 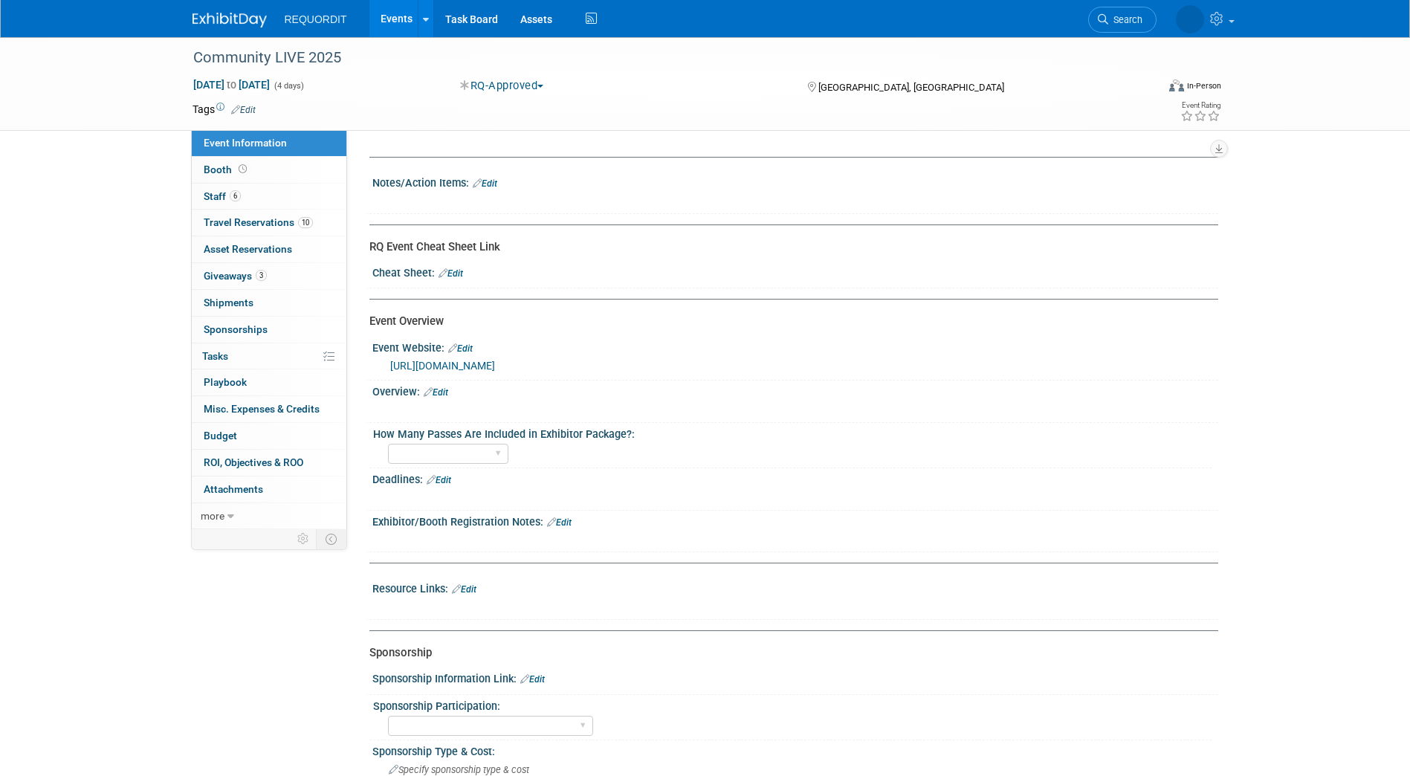 I want to click on a: Sponsorships, so click(x=269, y=329).